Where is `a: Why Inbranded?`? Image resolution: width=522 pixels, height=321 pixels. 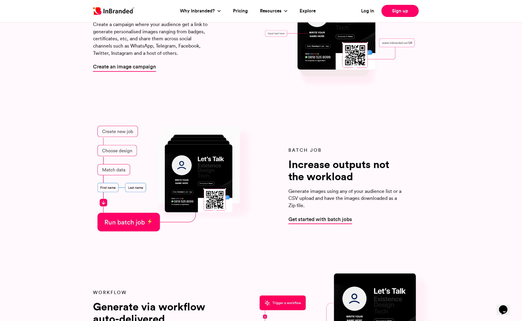
a: Why Inbranded? is located at coordinates (198, 11).